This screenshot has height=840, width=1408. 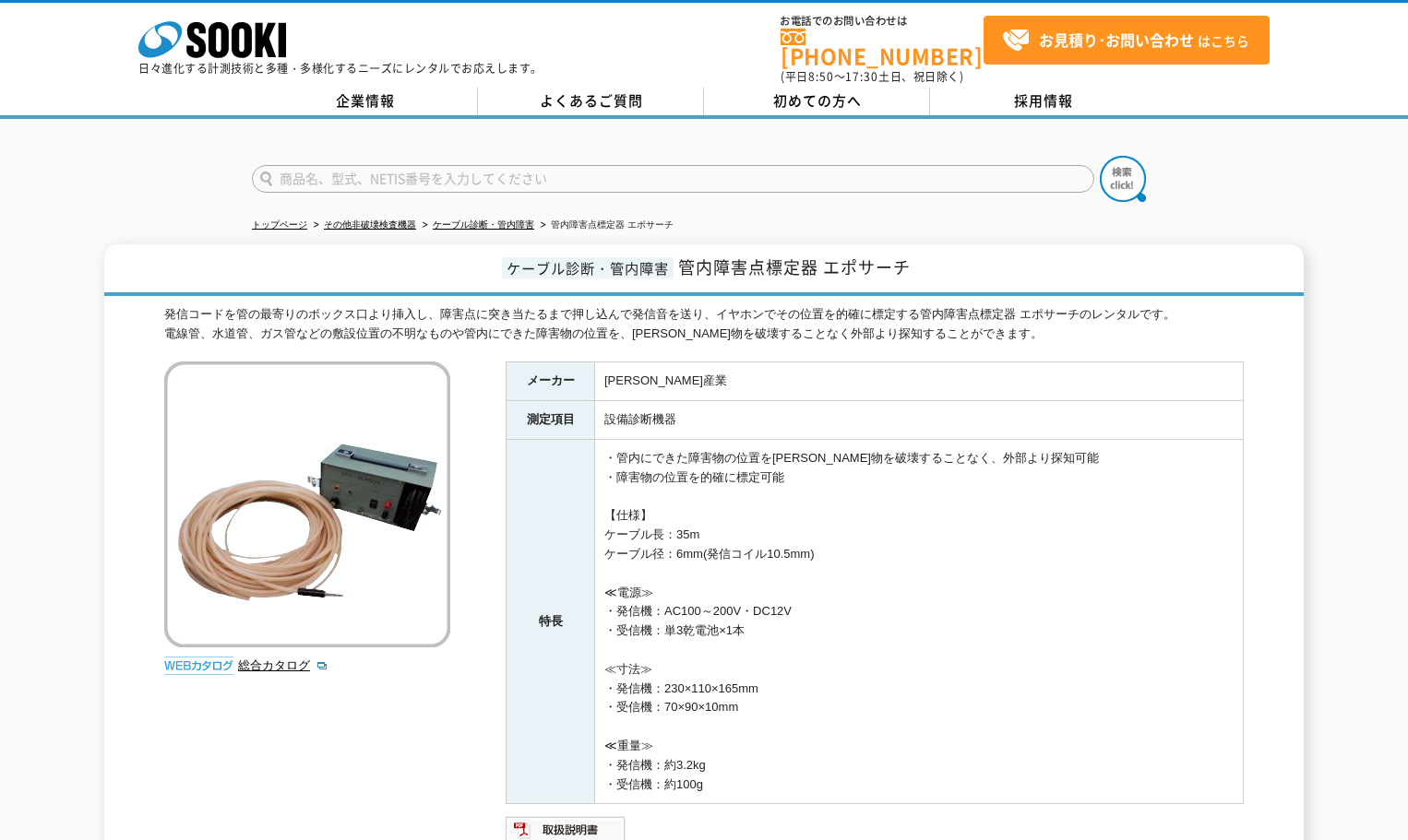 What do you see at coordinates (279, 224) in the screenshot?
I see `a: トップページ` at bounding box center [279, 224].